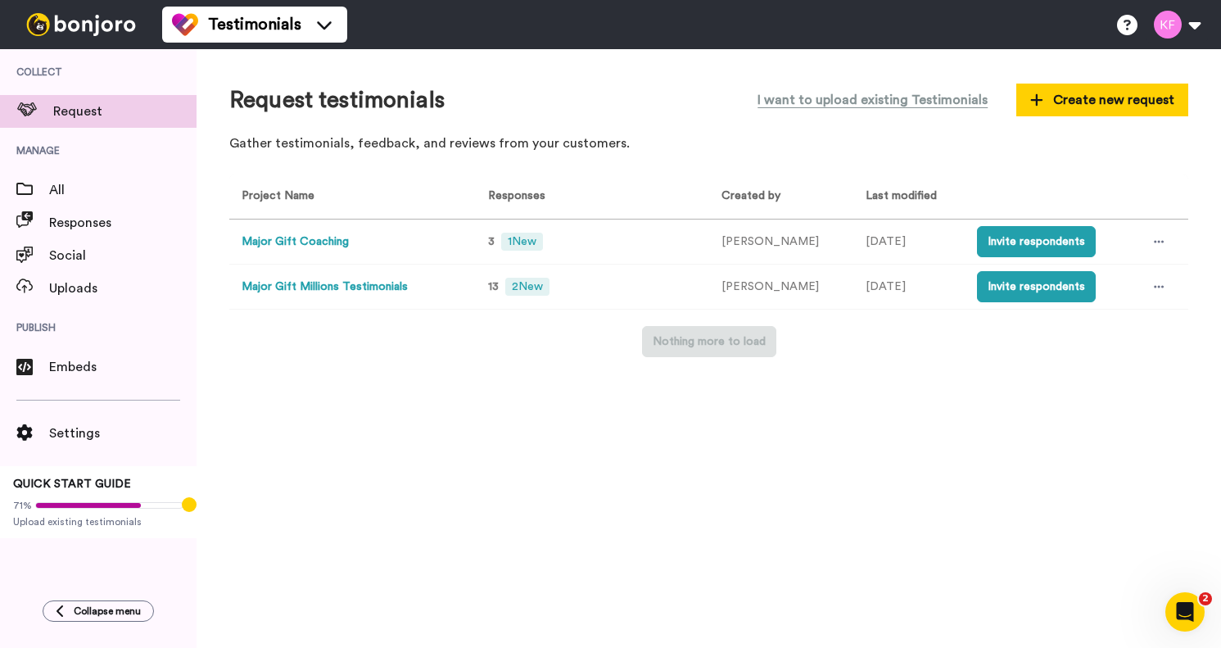 Image resolution: width=1221 pixels, height=648 pixels. I want to click on button: Major Gift Coaching, so click(295, 242).